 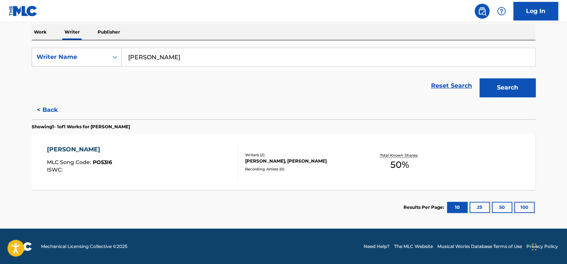 I want to click on p: Publisher, so click(x=109, y=32).